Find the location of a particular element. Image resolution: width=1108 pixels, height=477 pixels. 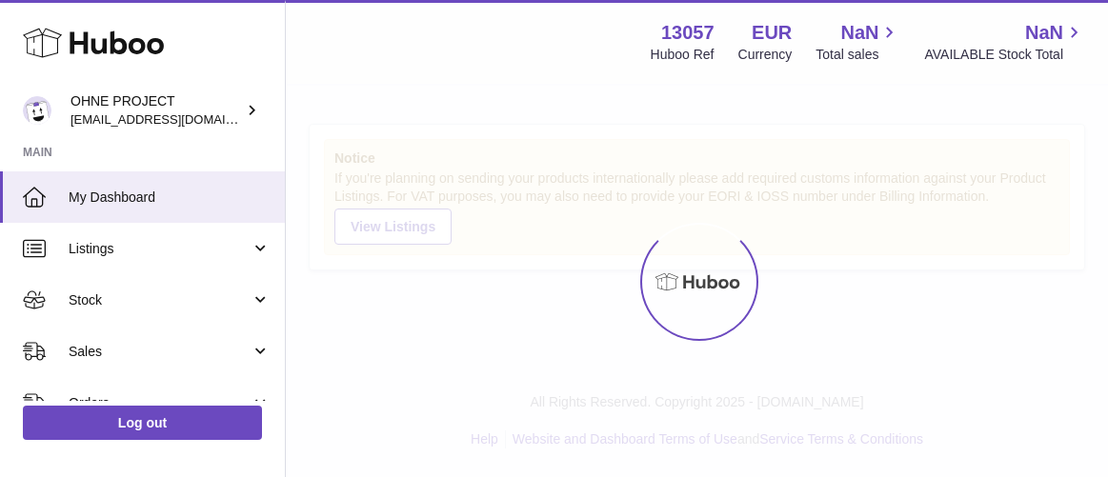

div: Huboo Ref is located at coordinates (682, 54).